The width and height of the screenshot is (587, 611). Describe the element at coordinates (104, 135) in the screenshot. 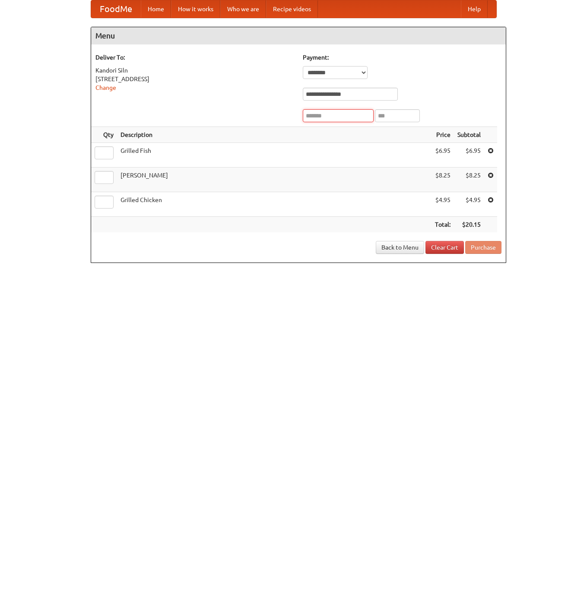

I see `th: Qty` at that location.